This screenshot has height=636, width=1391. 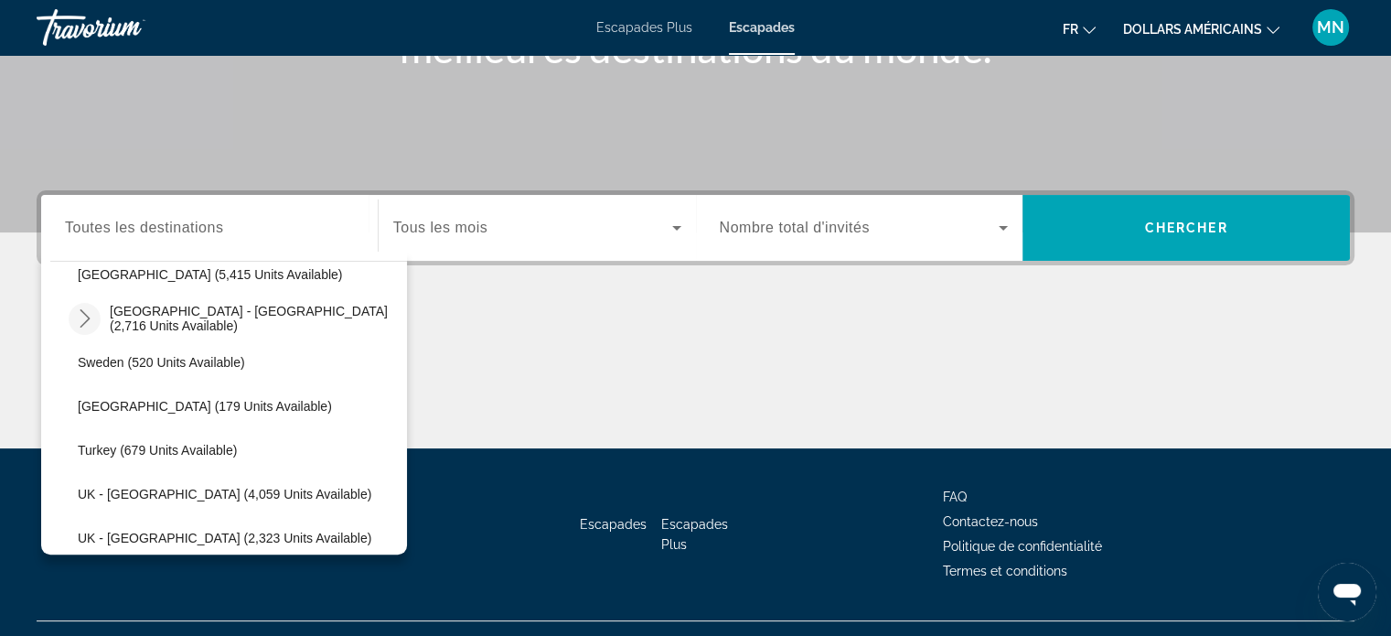 I want to click on button: Select destination: UK - Scotland (2,323 units available), so click(x=238, y=538).